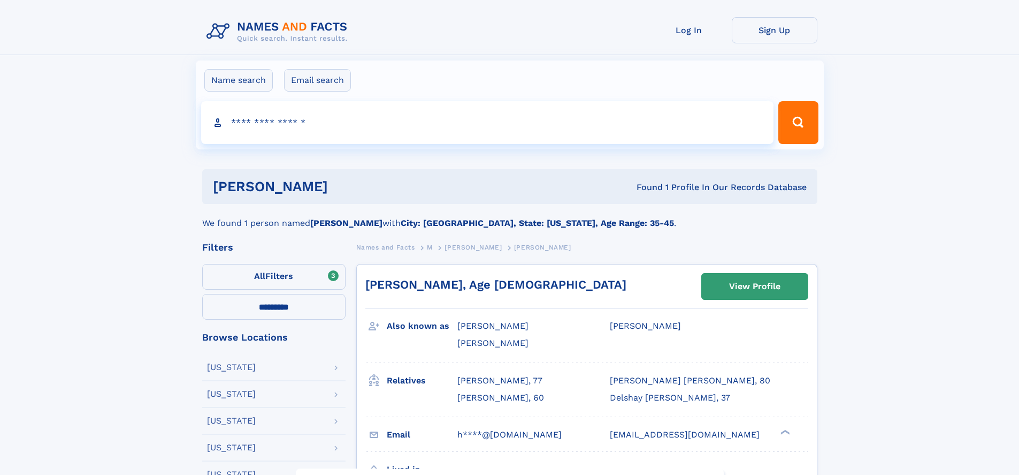 The width and height of the screenshot is (1019, 475). What do you see at coordinates (317, 80) in the screenshot?
I see `label: Email search` at bounding box center [317, 80].